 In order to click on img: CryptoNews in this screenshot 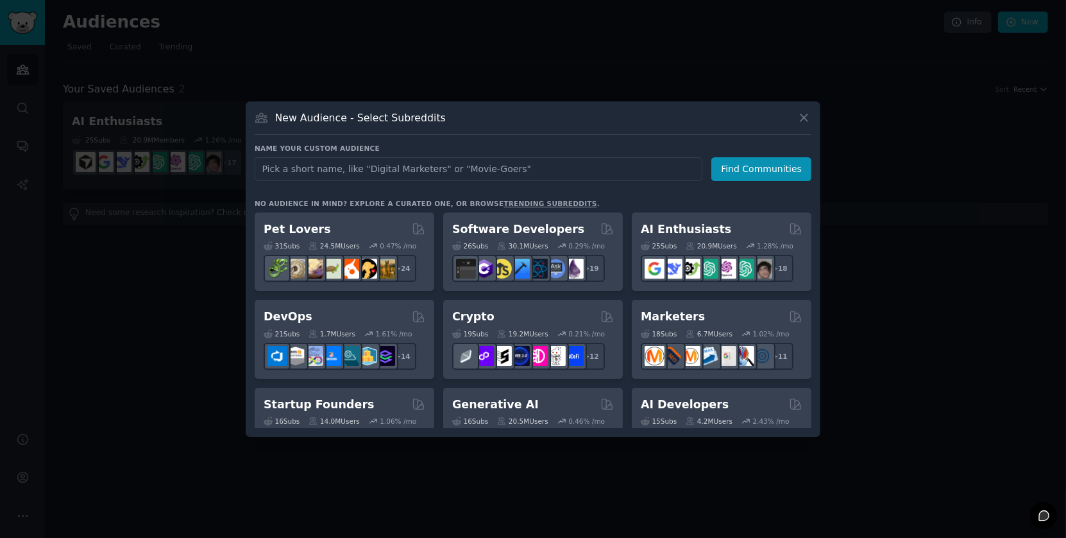, I will do `click(555, 355)`.